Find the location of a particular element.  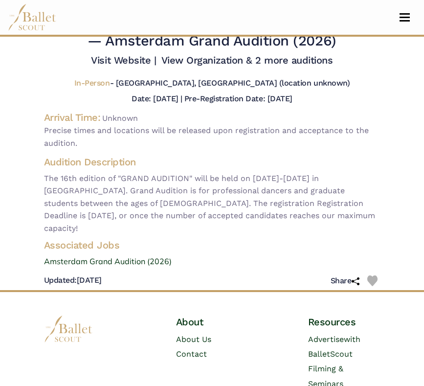

a: About Us is located at coordinates (194, 339).